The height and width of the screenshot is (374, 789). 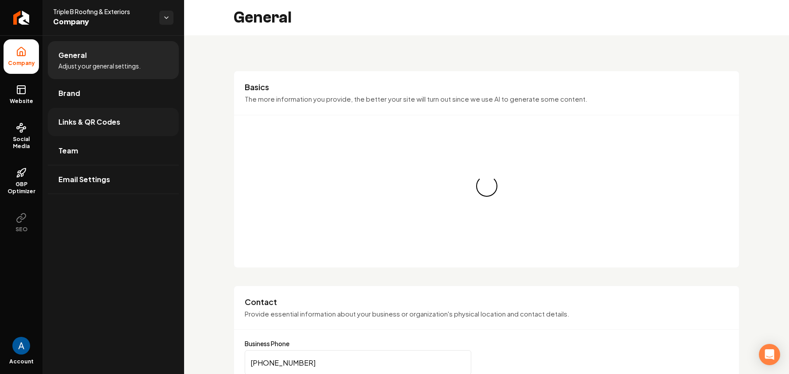 I want to click on a: Website, so click(x=21, y=95).